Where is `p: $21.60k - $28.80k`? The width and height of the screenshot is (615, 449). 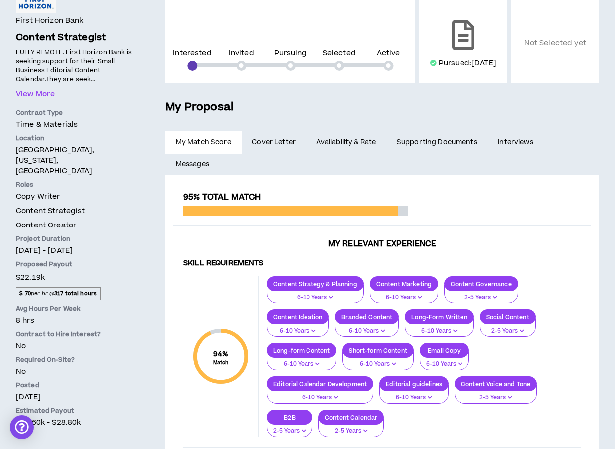
p: $21.60k - $28.80k is located at coordinates (75, 422).